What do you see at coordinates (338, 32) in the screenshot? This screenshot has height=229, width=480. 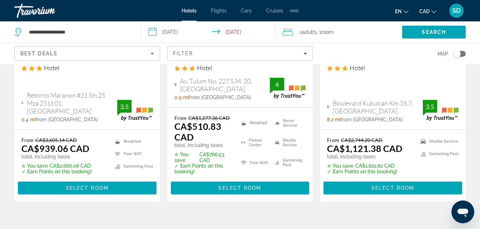 I see `button: Travelers: 2 adults, 0 children` at bounding box center [338, 32].